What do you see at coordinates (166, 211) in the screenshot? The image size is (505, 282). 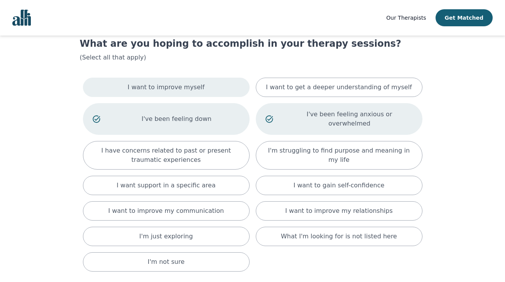 I see `p: I want to improve my communication` at bounding box center [166, 211].